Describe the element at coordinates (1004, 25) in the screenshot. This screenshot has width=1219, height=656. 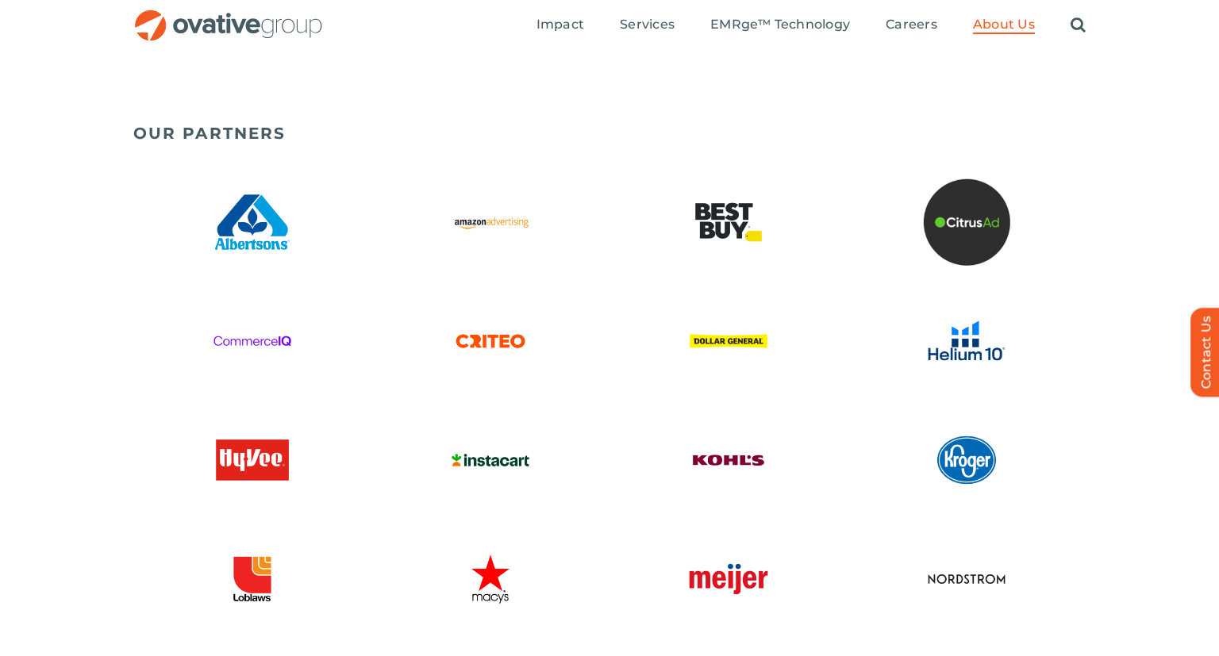
I see `a: About Us` at that location.